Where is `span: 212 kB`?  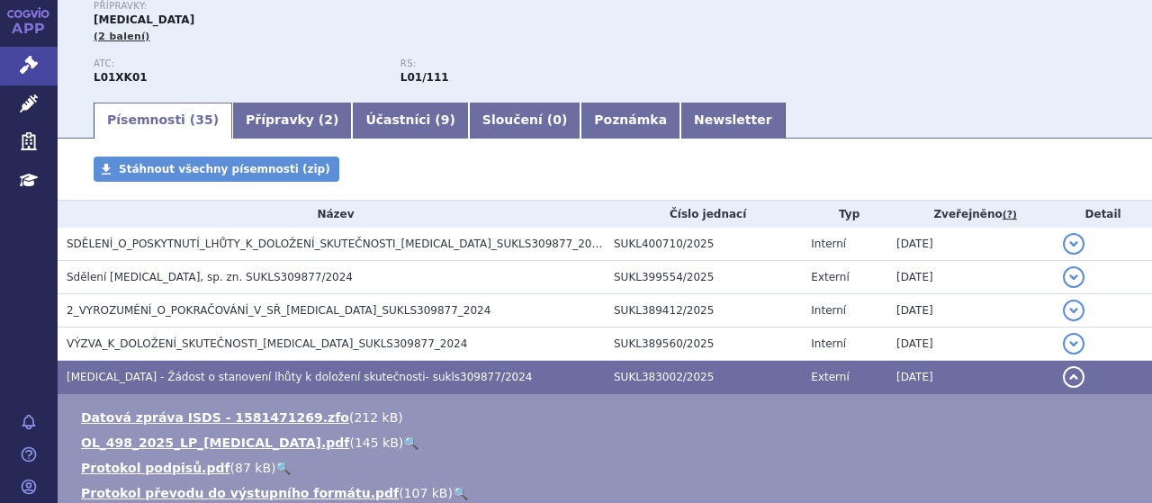
span: 212 kB is located at coordinates (375, 418).